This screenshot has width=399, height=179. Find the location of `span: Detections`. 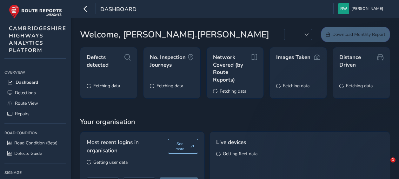

span: Detections is located at coordinates (25, 93).